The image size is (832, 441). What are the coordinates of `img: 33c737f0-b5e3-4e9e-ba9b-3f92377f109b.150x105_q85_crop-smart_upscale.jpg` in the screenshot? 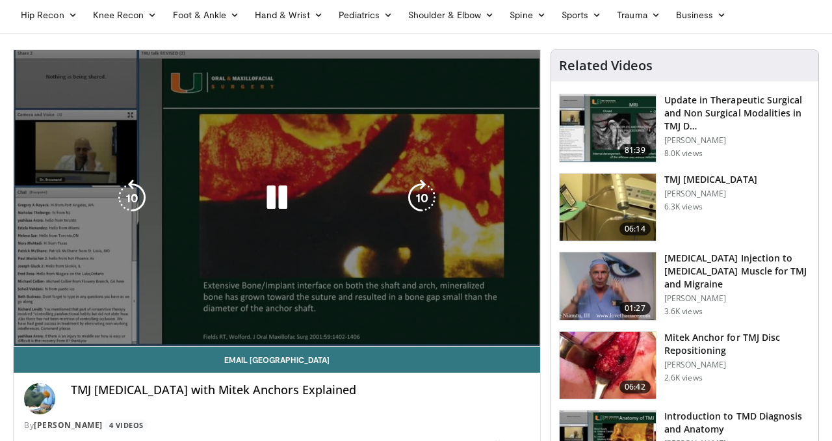 It's located at (607, 365).